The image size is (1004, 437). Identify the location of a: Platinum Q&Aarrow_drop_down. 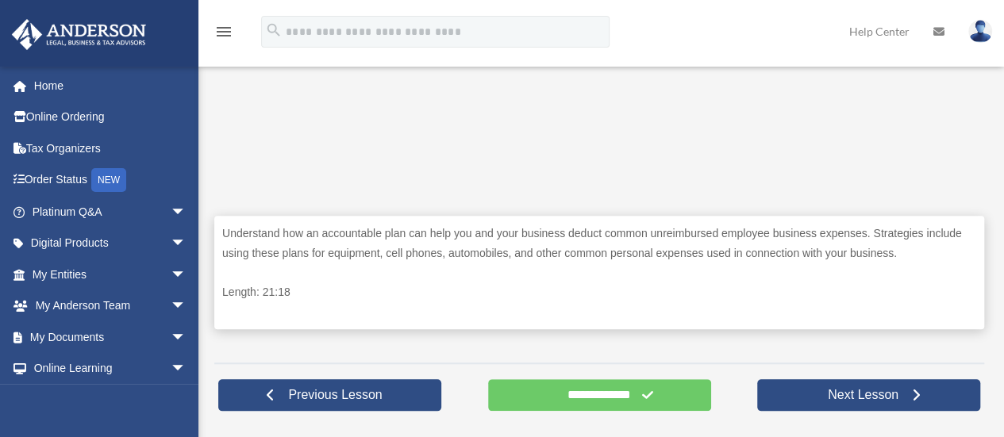
(110, 212).